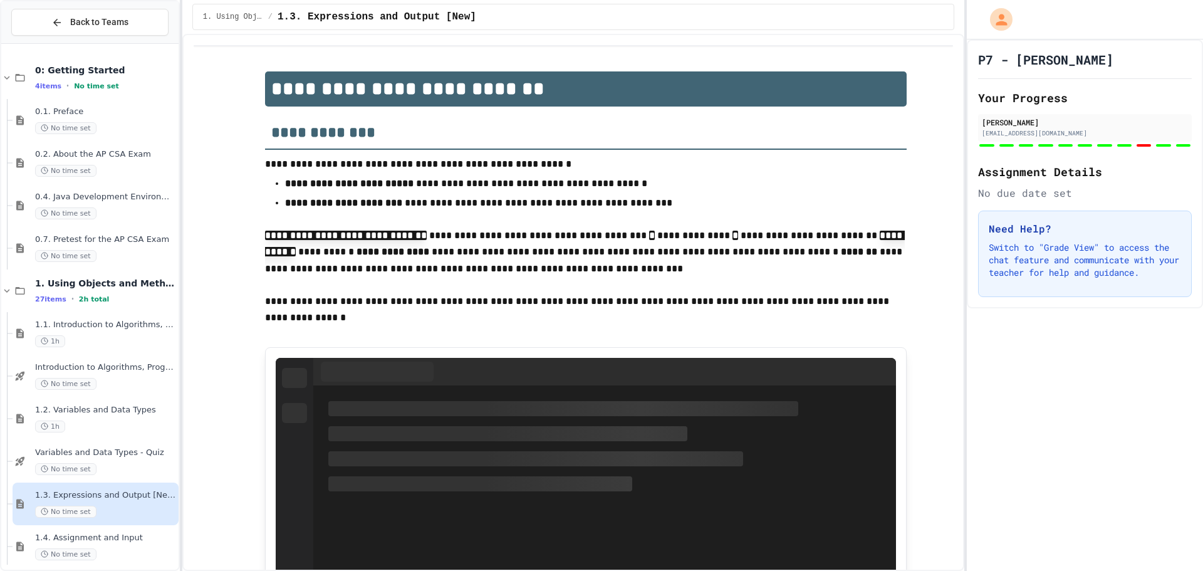 This screenshot has width=1203, height=571. Describe the element at coordinates (94, 299) in the screenshot. I see `span: 2h total` at that location.